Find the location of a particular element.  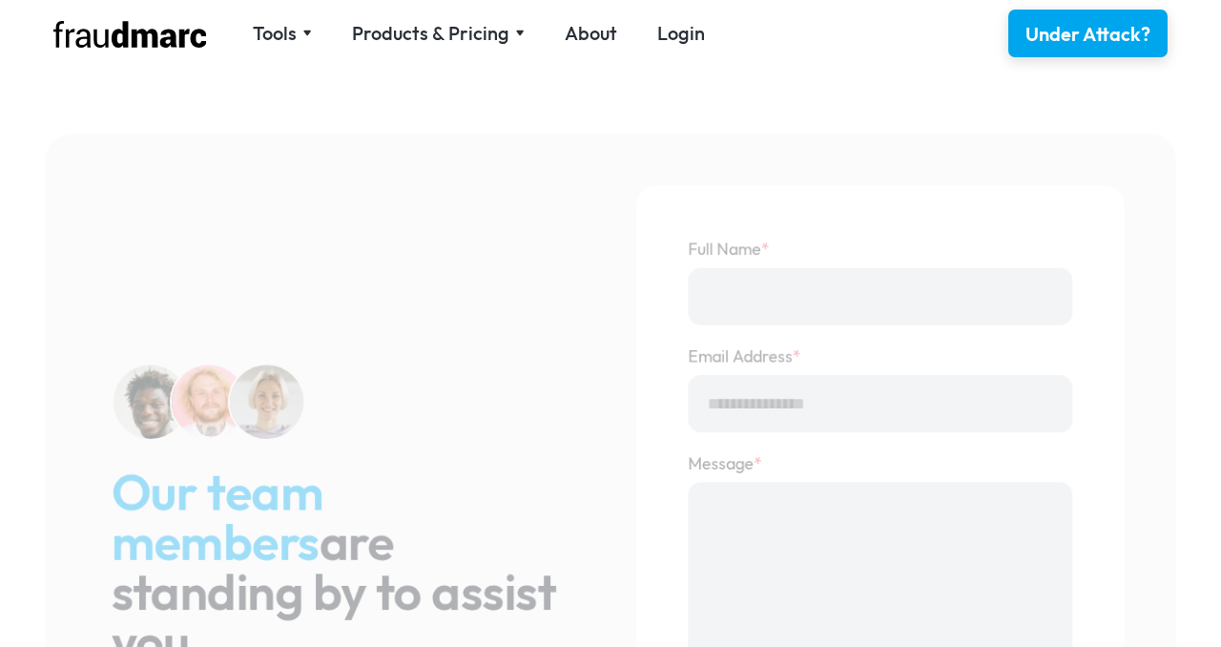

a: About is located at coordinates (590, 33).